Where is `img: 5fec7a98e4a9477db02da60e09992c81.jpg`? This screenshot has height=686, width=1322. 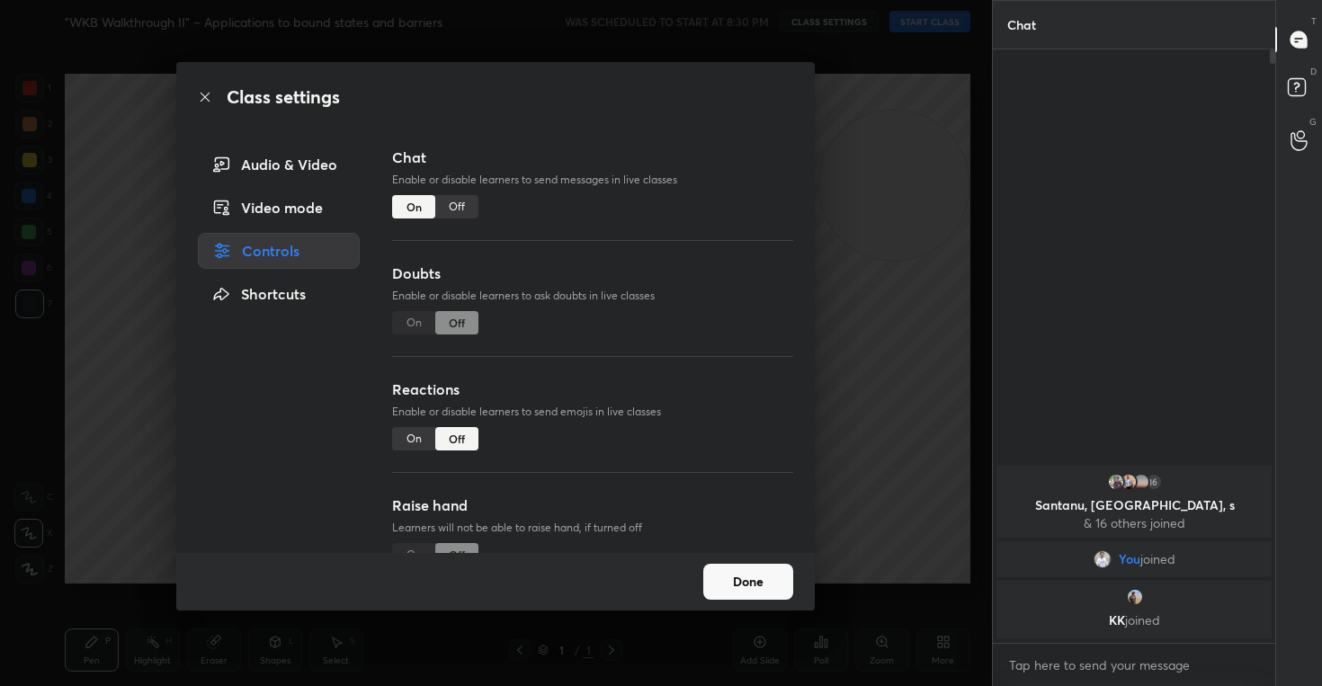 img: 5fec7a98e4a9477db02da60e09992c81.jpg is located at coordinates (1103, 560).